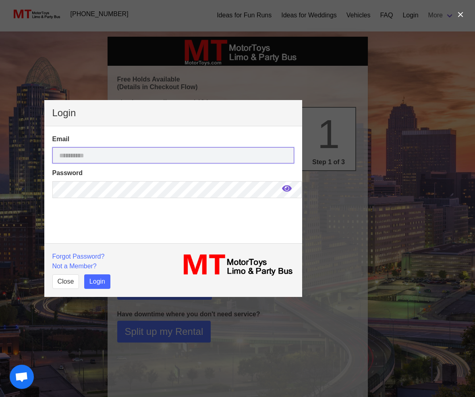  Describe the element at coordinates (66, 281) in the screenshot. I see `button: Close` at that location.